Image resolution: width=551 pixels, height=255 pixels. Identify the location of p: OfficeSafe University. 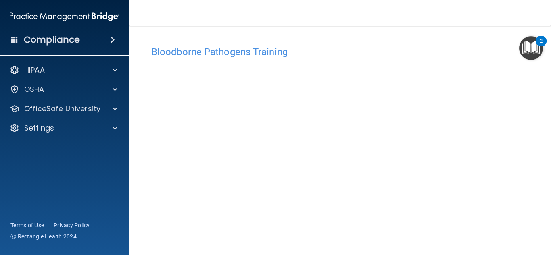
(62, 109).